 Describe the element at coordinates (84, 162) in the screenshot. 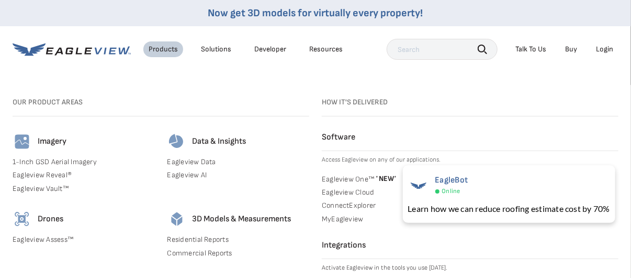

I see `a: 1-Inch GSD Aerial Imagery` at that location.